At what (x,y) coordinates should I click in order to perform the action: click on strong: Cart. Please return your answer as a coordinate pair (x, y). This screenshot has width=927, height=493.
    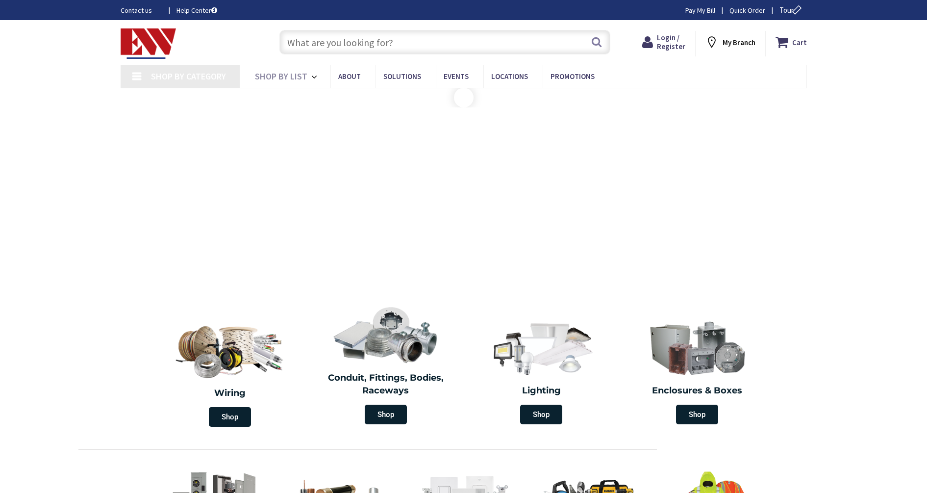
    Looking at the image, I should click on (800, 42).